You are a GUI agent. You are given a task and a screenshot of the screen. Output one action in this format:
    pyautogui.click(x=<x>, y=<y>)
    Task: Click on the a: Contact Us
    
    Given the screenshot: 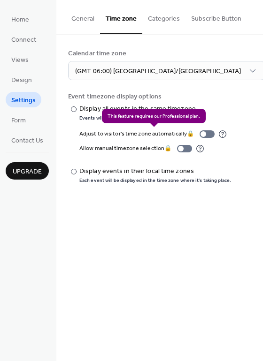 What is the action you would take?
    pyautogui.click(x=27, y=140)
    